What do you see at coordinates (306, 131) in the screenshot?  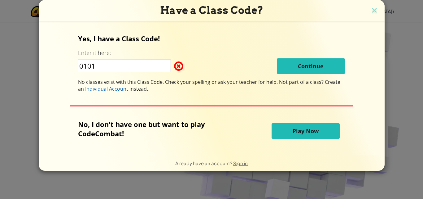 I see `span: Play Now` at bounding box center [306, 131].